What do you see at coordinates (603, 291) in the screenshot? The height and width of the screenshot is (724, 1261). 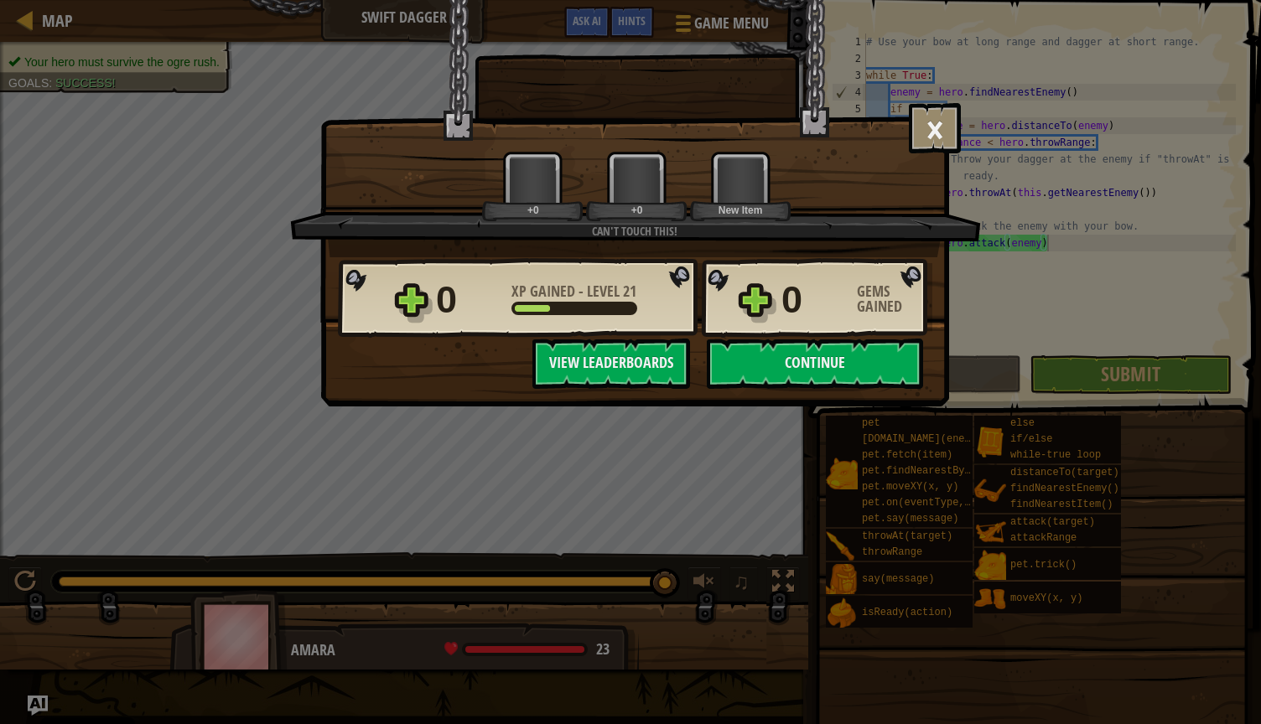 I see `span: Level` at bounding box center [603, 291].